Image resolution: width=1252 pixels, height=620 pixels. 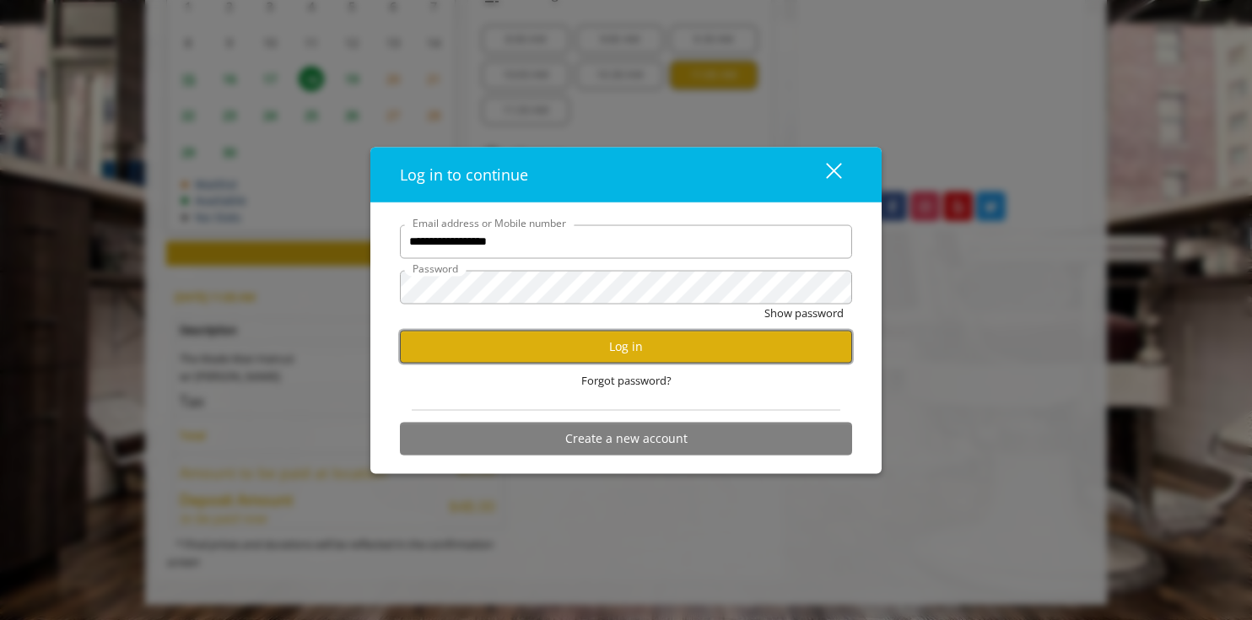 I want to click on div: close dialog, so click(x=823, y=175).